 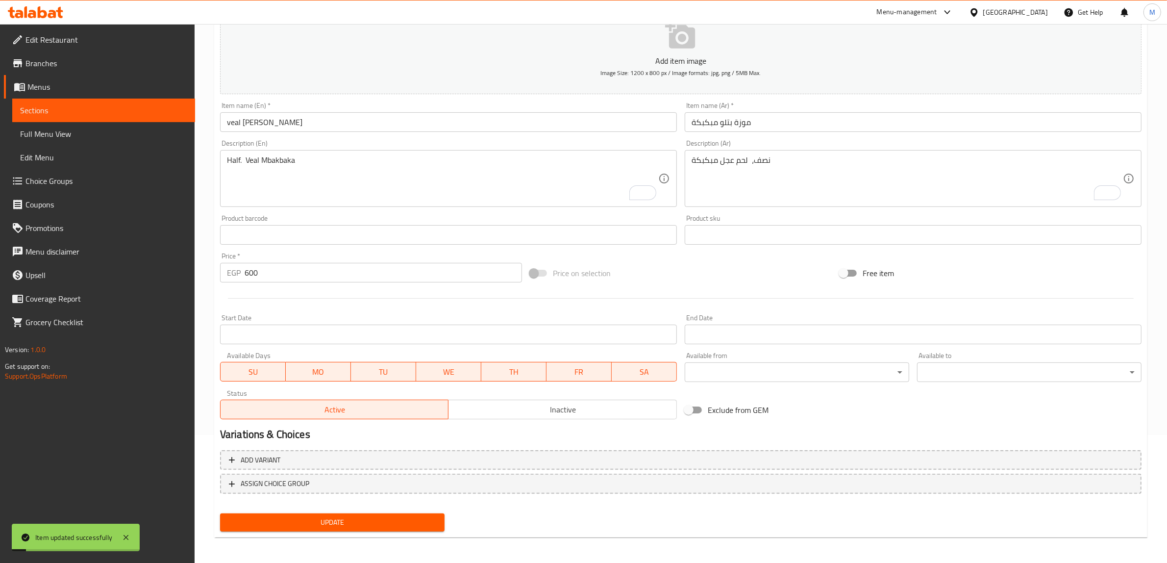 I want to click on span: Grocery Checklist, so click(x=106, y=322).